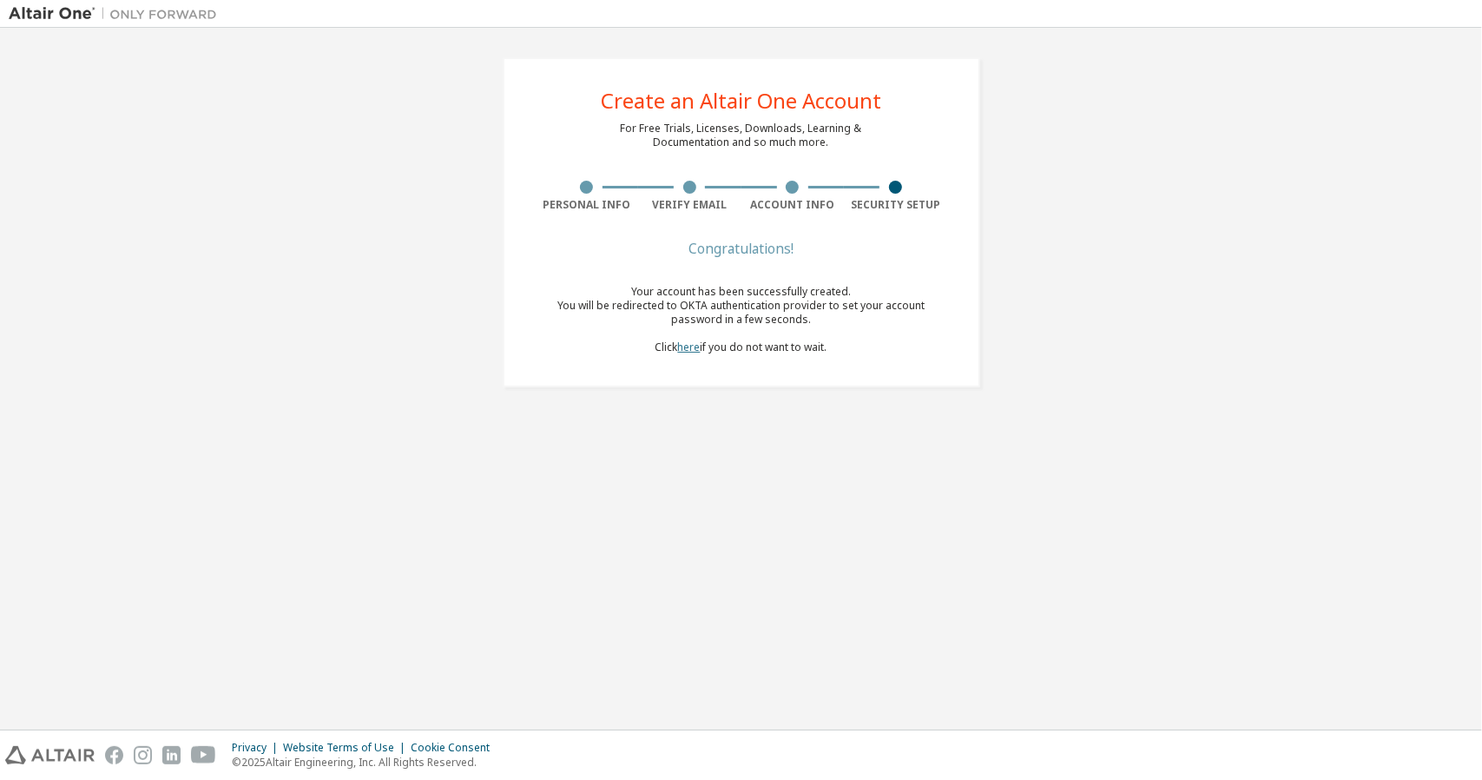 The height and width of the screenshot is (780, 1482). Describe the element at coordinates (741, 313) in the screenshot. I see `div: You will be redirected to OKTA authentication provider to set your account password in a few seco...` at that location.